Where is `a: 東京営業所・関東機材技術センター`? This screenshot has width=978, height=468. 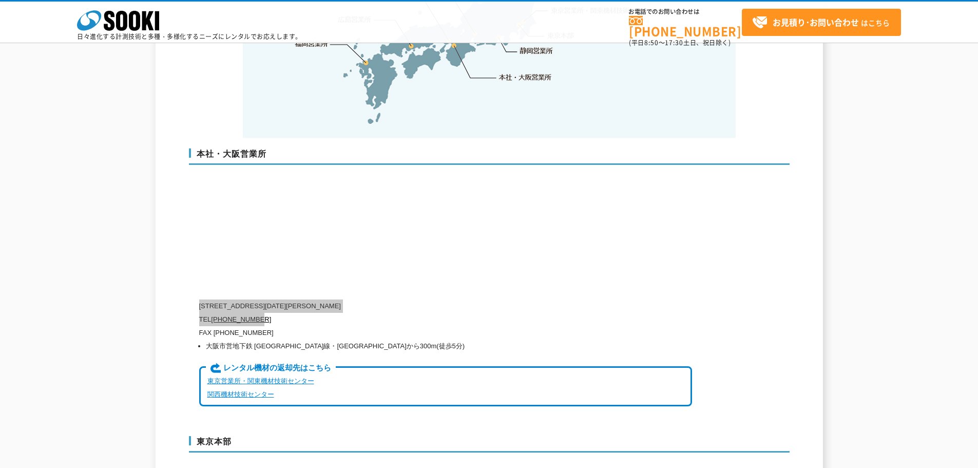
a: 東京営業所・関東機材技術センター is located at coordinates (261, 381).